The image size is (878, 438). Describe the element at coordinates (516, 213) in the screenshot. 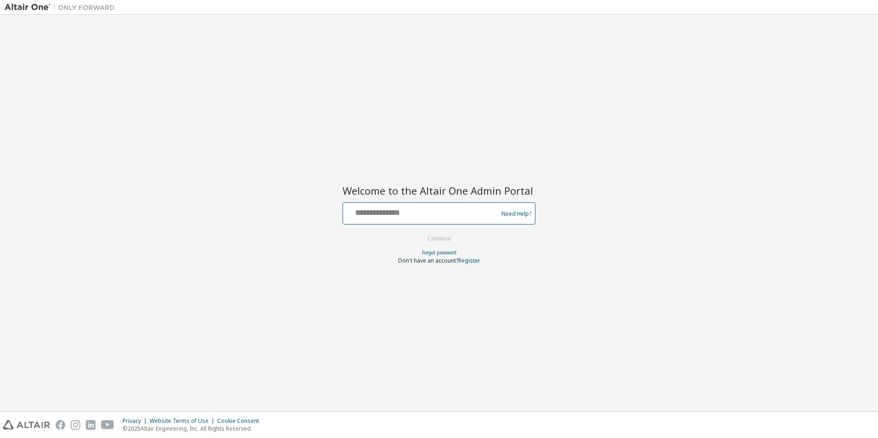

I see `a: Need Help?` at that location.